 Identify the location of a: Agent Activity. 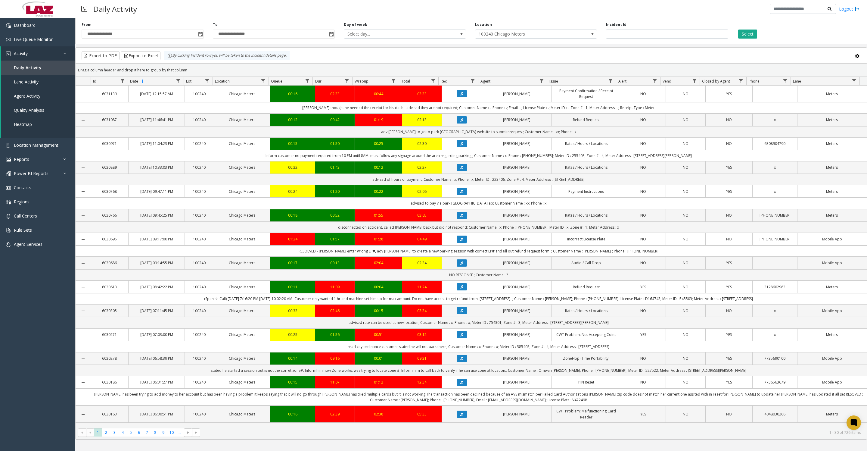
(38, 96).